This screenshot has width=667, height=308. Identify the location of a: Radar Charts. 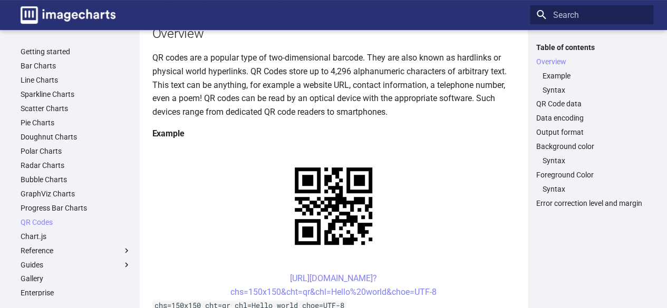
(76, 166).